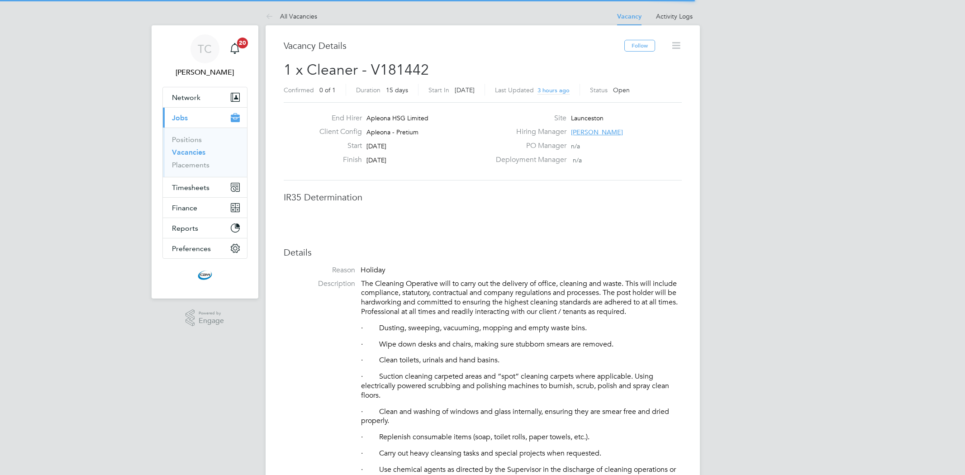 This screenshot has height=475, width=965. Describe the element at coordinates (521, 453) in the screenshot. I see `p: · Carry out heavy cleansing tasks and special projects when requested.` at that location.